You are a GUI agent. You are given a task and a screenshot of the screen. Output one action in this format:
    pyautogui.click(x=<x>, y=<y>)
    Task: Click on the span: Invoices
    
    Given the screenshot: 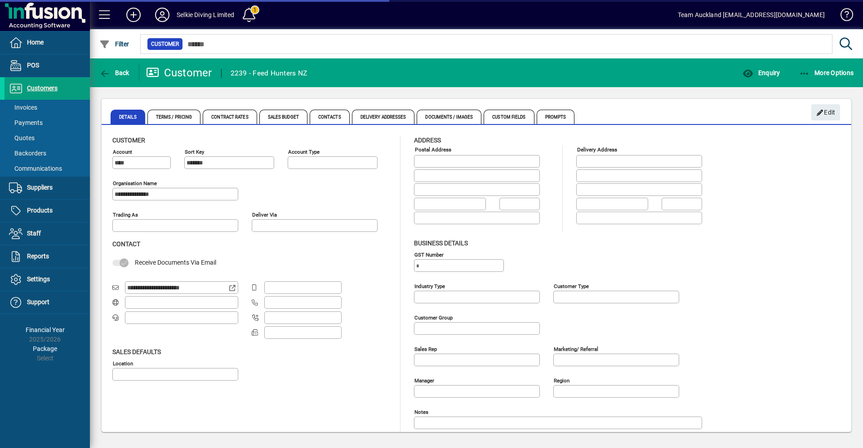 What is the action you would take?
    pyautogui.click(x=23, y=107)
    